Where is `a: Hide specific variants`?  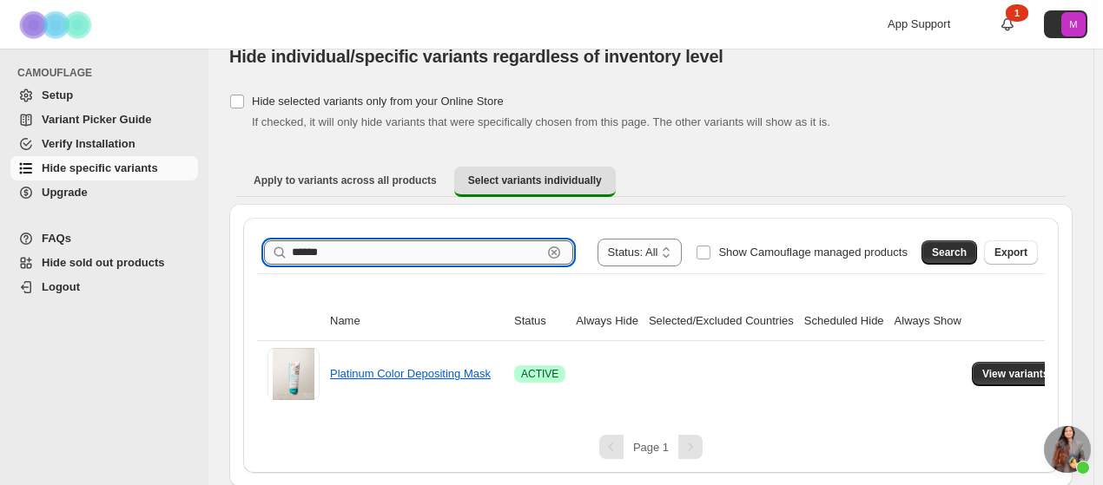
a: Hide specific variants is located at coordinates (104, 168).